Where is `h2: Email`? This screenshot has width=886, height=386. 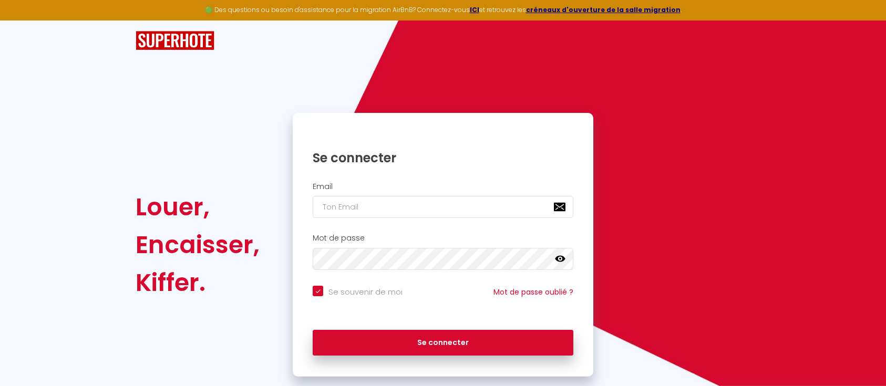 h2: Email is located at coordinates (443, 186).